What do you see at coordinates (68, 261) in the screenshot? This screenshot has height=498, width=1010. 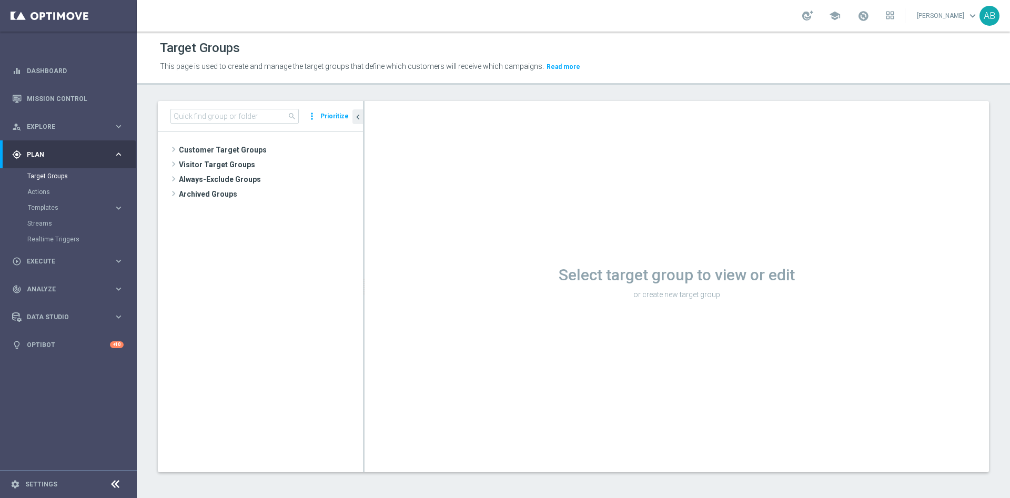 I see `button: play_circle_outline Execute keyboard_arrow_right` at bounding box center [68, 261].